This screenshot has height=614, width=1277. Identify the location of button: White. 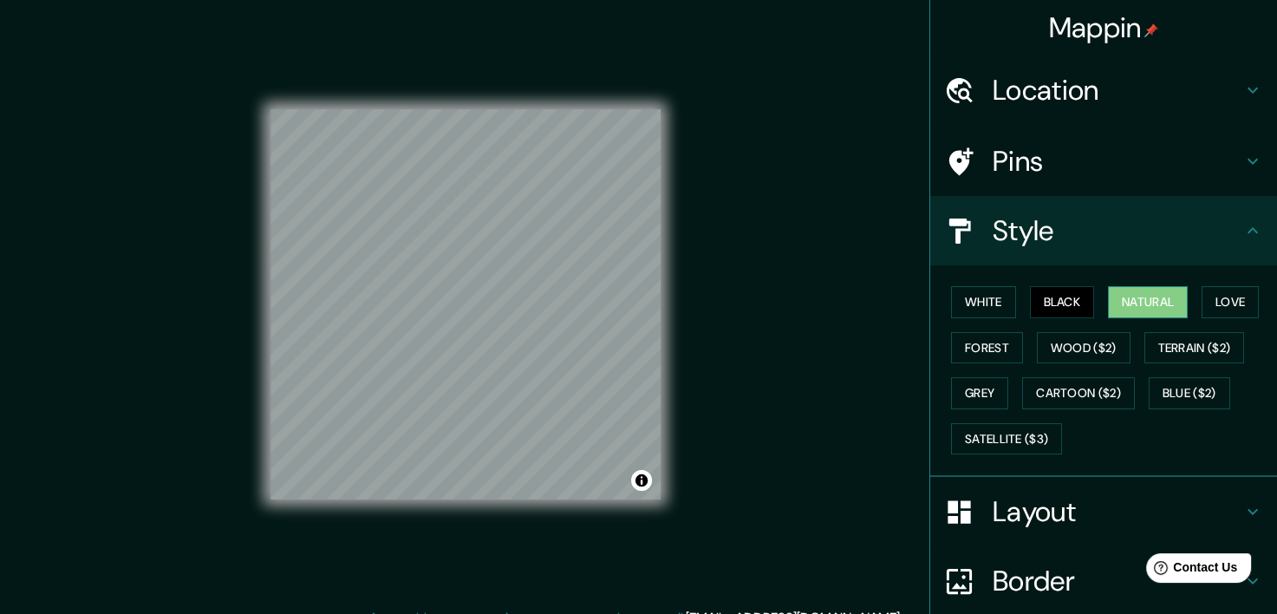
(983, 302).